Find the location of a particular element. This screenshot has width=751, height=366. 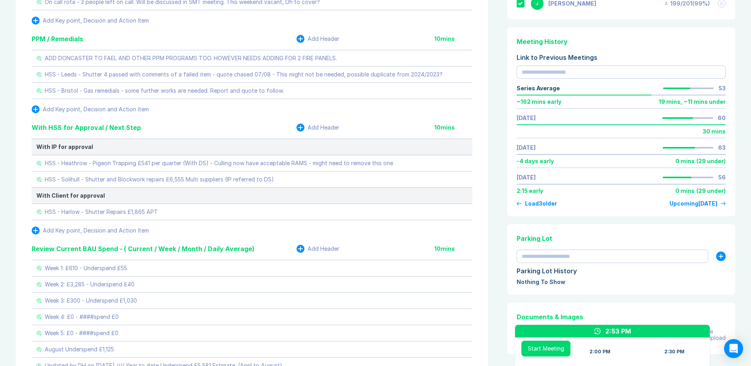

div: 199 / 201 ( 99 %) is located at coordinates (687, 4).